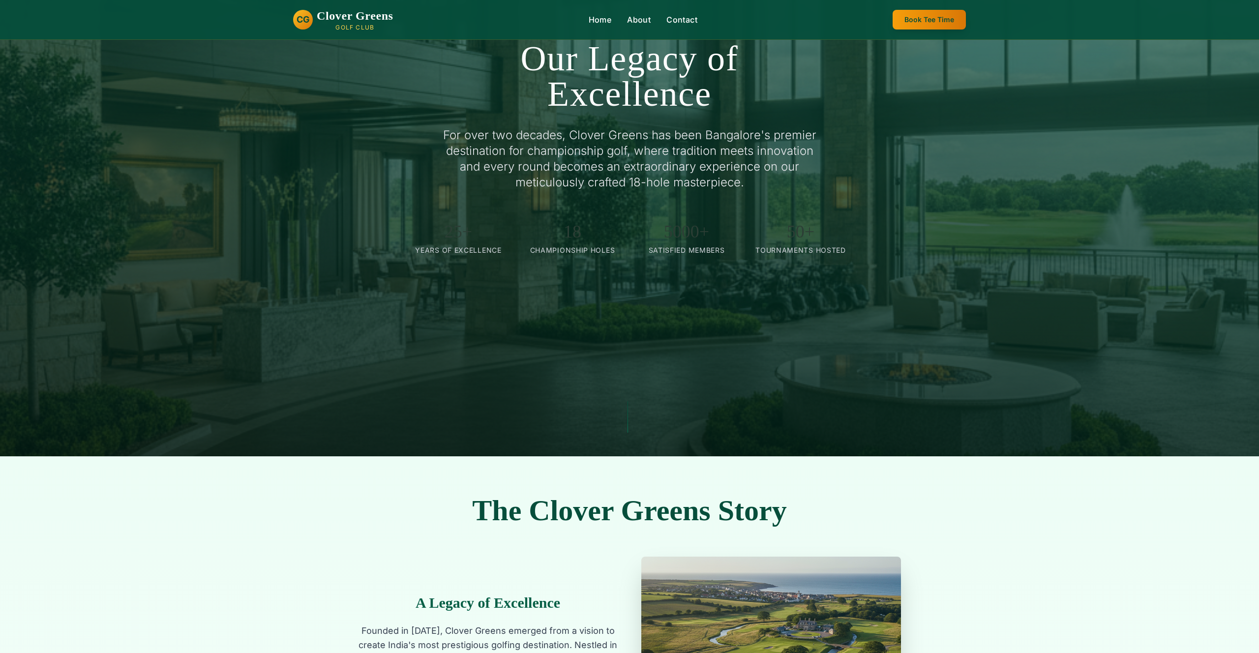  What do you see at coordinates (343, 20) in the screenshot?
I see `a: CGClover GreensGolf Club` at bounding box center [343, 20].